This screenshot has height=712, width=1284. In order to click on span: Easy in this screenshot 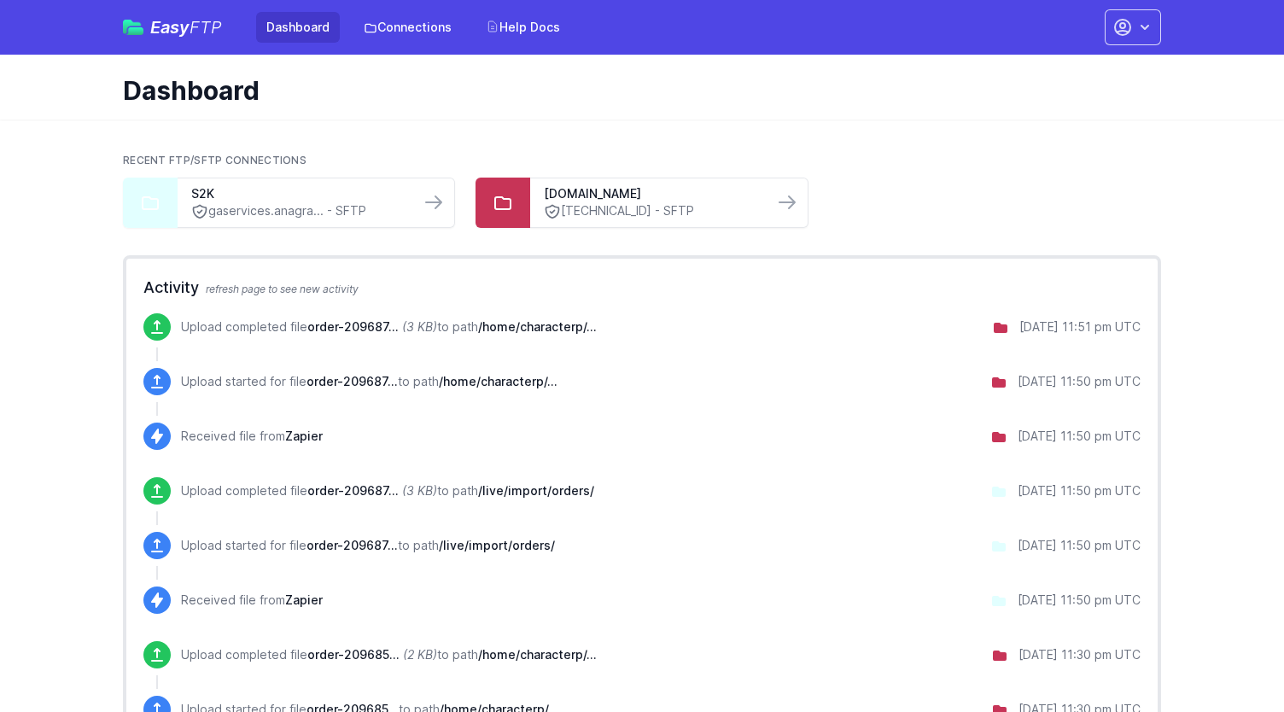, I will do `click(186, 27)`.